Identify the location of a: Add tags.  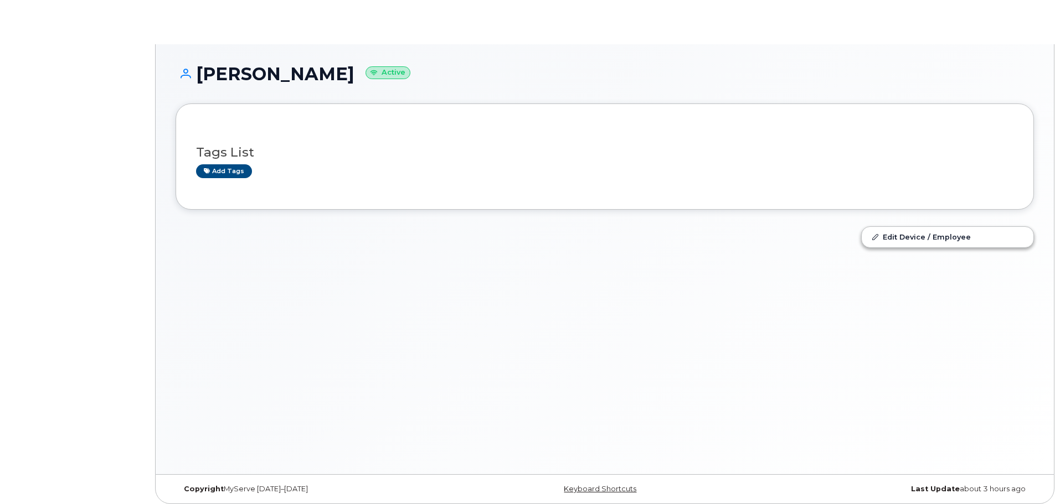
(224, 171).